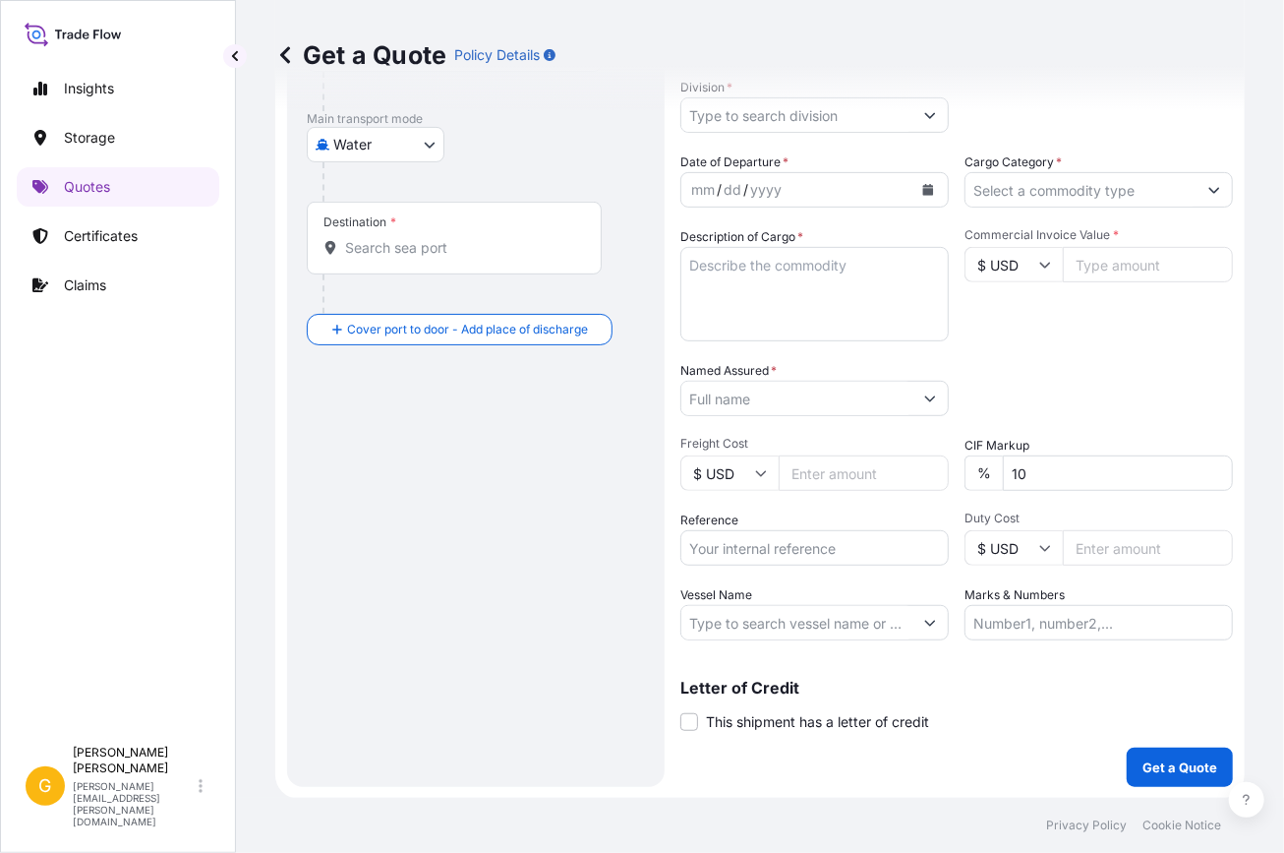  What do you see at coordinates (376, 145) in the screenshot?
I see `button: Select transport` at bounding box center [376, 145].